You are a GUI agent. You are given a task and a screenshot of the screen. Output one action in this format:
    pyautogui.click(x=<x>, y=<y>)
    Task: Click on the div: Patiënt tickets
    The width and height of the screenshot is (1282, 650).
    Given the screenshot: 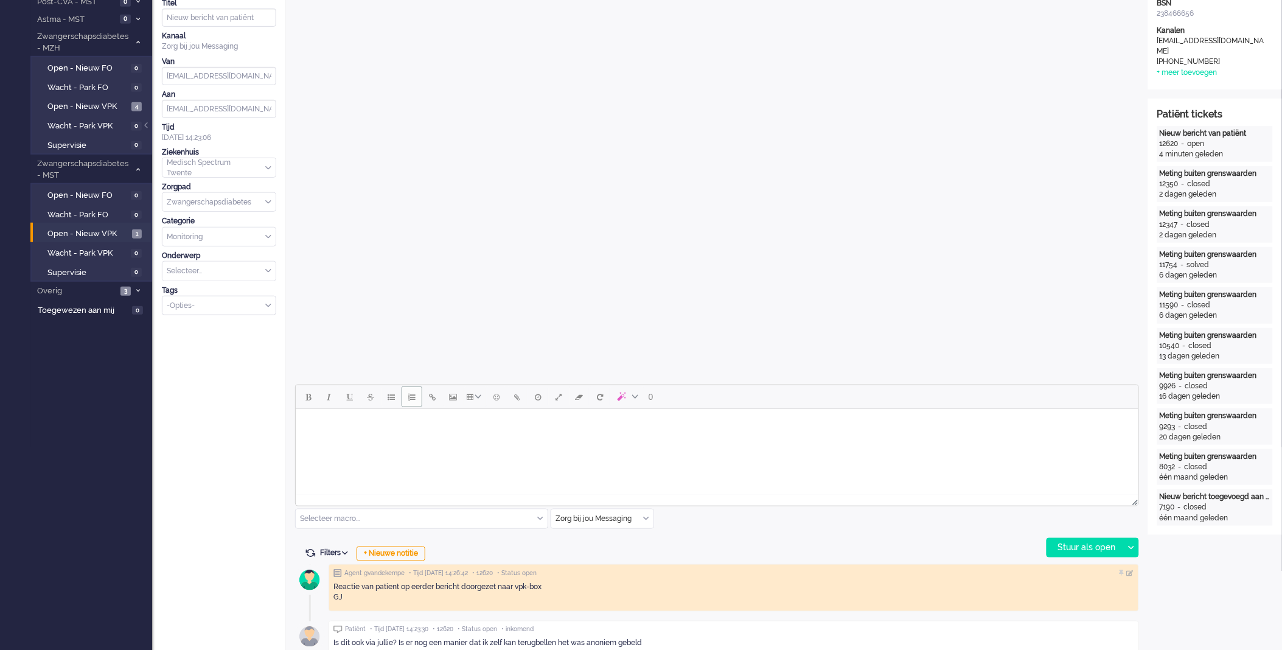 What is the action you would take?
    pyautogui.click(x=1215, y=114)
    